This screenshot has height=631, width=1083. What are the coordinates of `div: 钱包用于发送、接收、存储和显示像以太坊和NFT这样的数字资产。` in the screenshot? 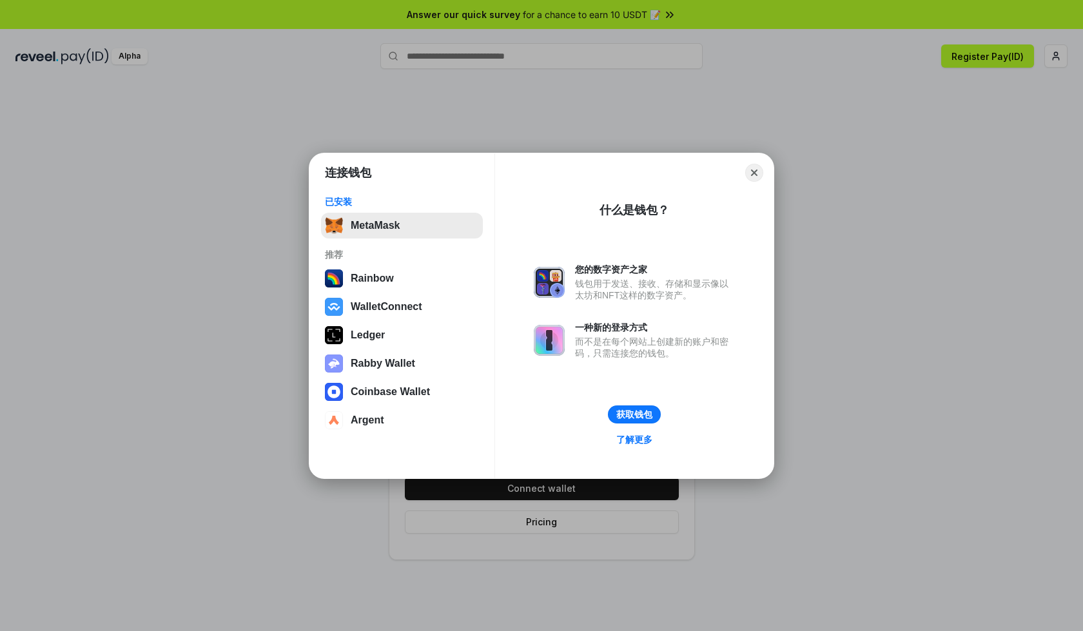 It's located at (655, 289).